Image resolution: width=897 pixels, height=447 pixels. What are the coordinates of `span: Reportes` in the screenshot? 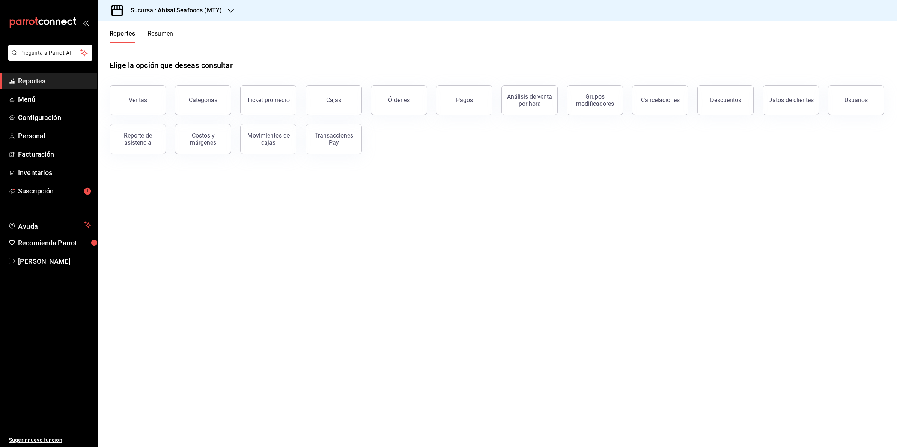 It's located at (54, 81).